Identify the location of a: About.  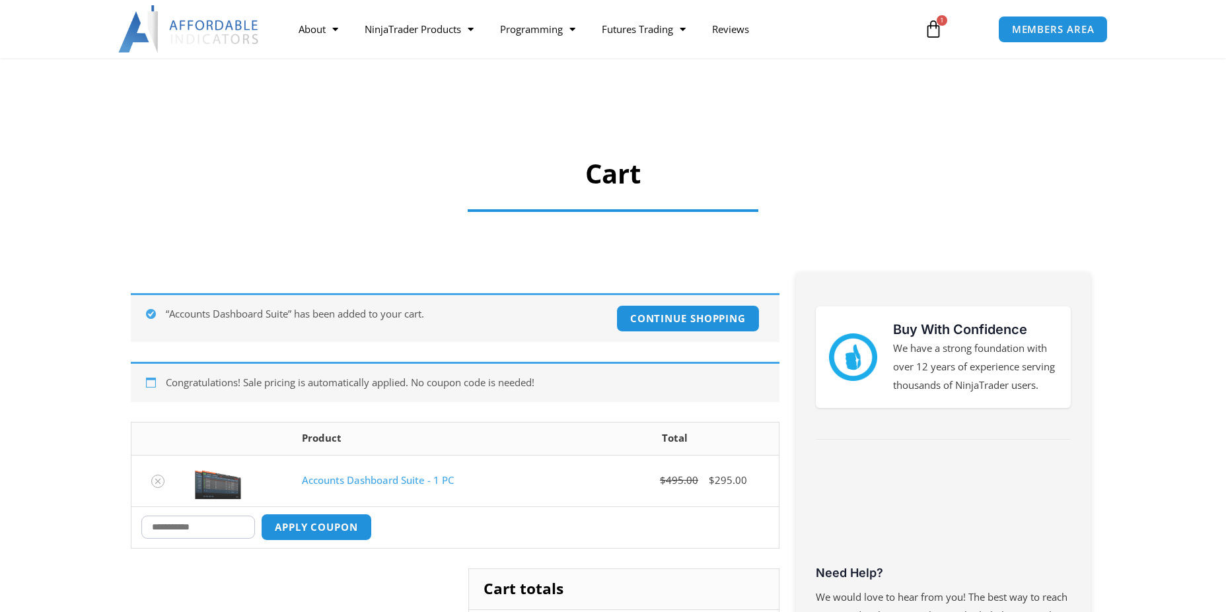
(318, 29).